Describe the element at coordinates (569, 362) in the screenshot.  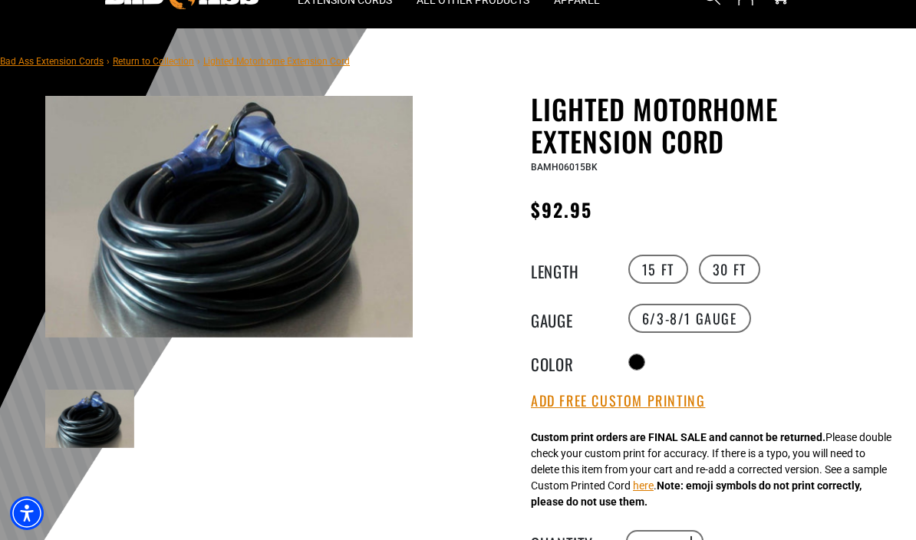
I see `legend: Color` at that location.